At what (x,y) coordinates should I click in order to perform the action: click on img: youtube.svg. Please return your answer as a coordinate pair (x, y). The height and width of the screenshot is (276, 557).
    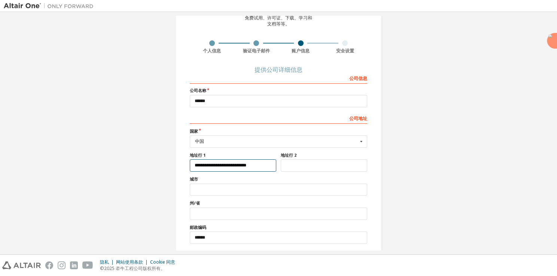
    Looking at the image, I should click on (88, 265).